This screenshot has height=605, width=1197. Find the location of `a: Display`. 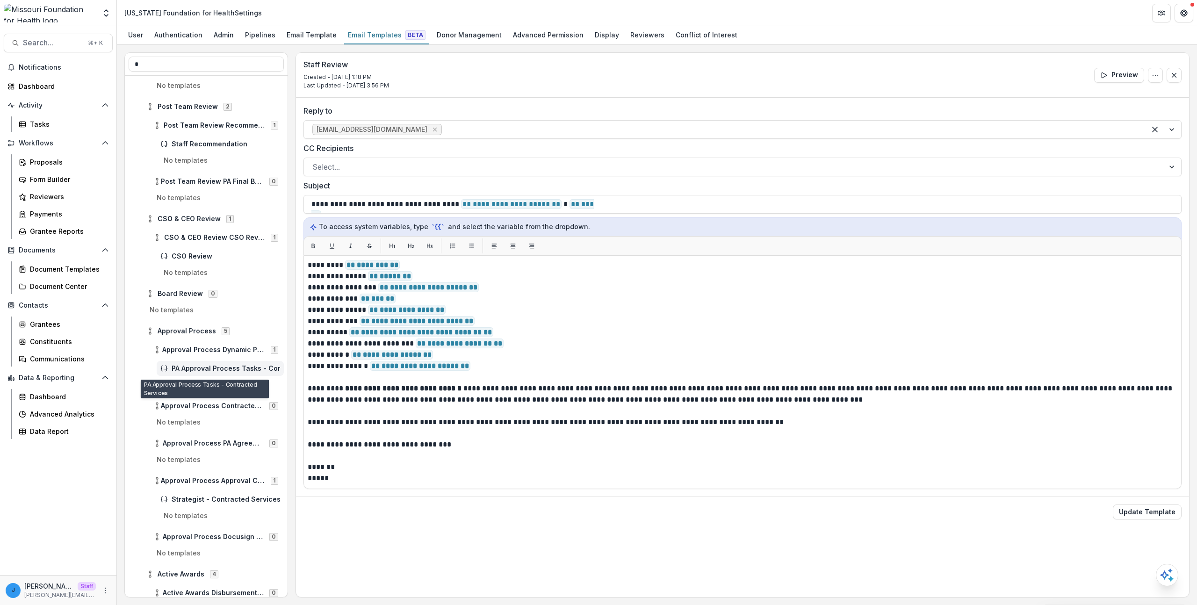

a: Display is located at coordinates (607, 35).